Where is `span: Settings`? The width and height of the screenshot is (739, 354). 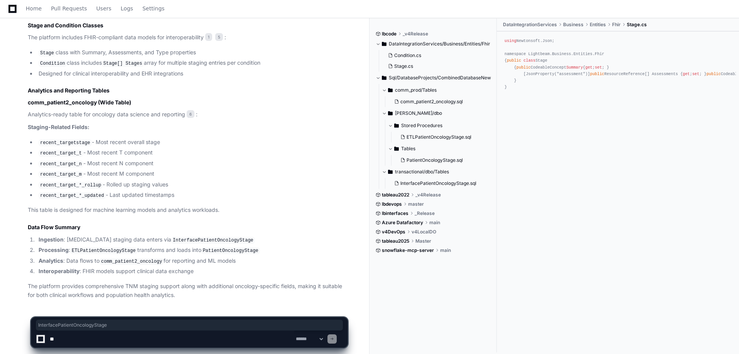 span: Settings is located at coordinates (153, 8).